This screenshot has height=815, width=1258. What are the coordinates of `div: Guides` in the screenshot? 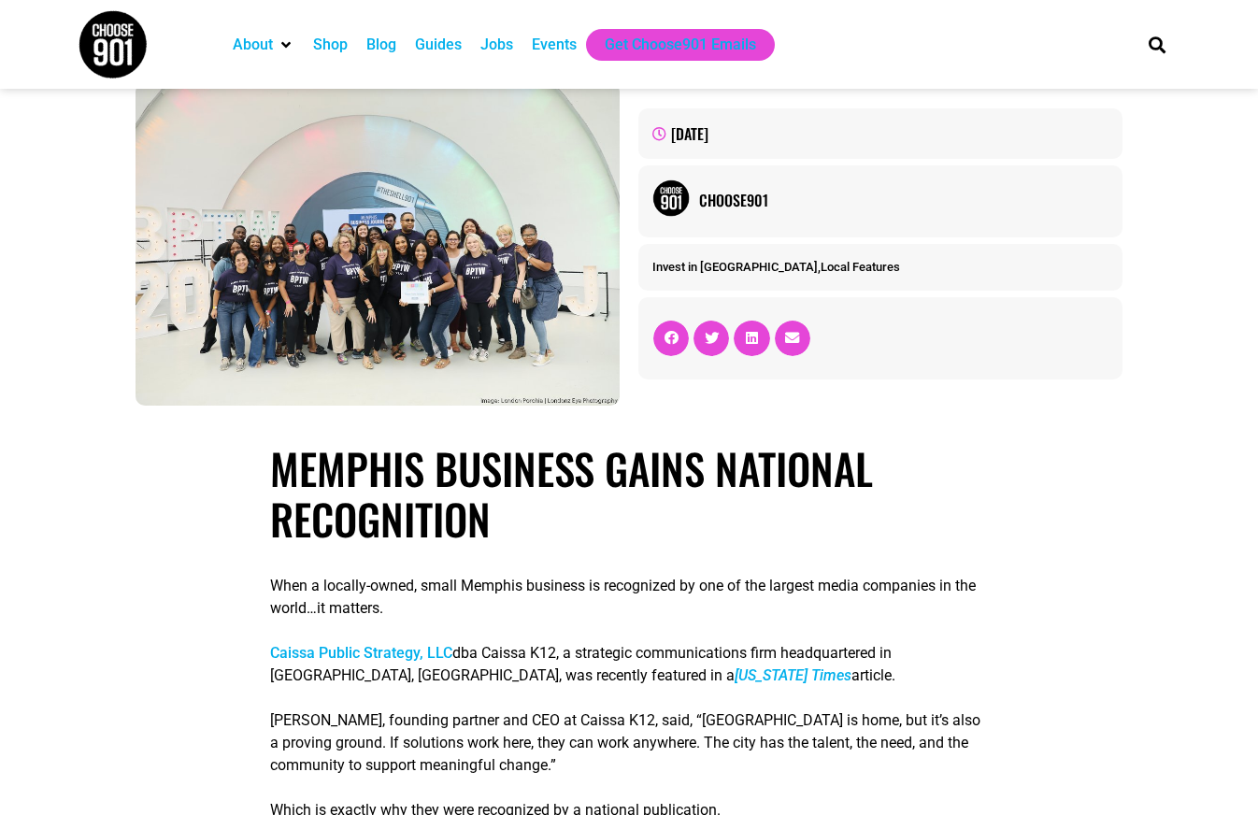 It's located at (438, 45).